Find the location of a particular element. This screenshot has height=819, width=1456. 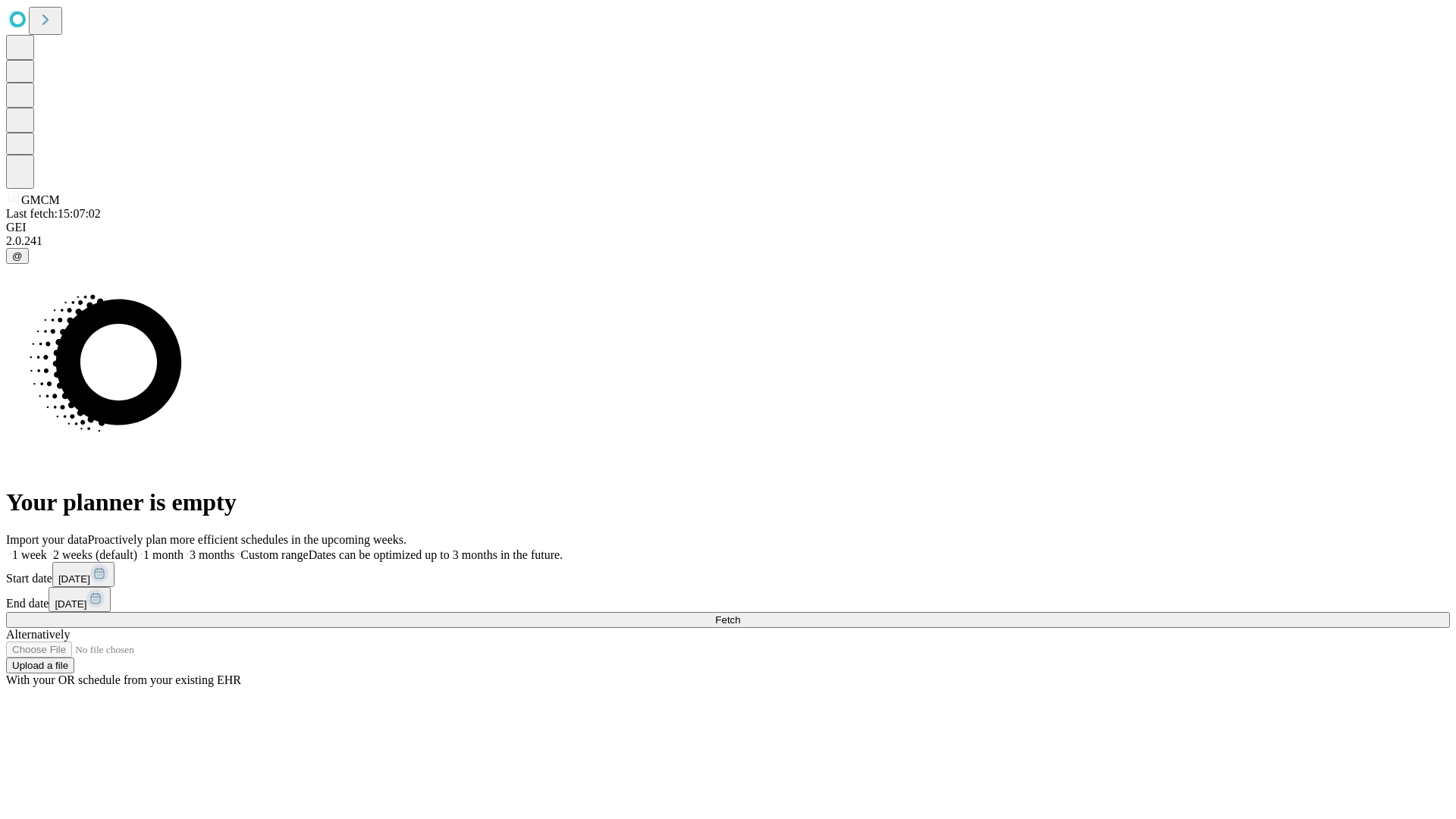

div: GEI is located at coordinates (728, 228).